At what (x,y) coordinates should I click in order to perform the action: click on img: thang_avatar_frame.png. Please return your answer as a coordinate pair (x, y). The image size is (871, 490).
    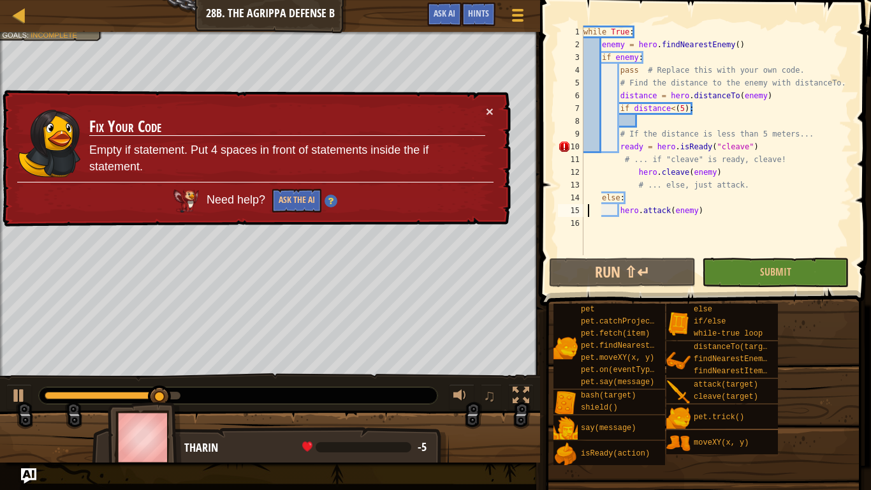
    Looking at the image, I should click on (145, 437).